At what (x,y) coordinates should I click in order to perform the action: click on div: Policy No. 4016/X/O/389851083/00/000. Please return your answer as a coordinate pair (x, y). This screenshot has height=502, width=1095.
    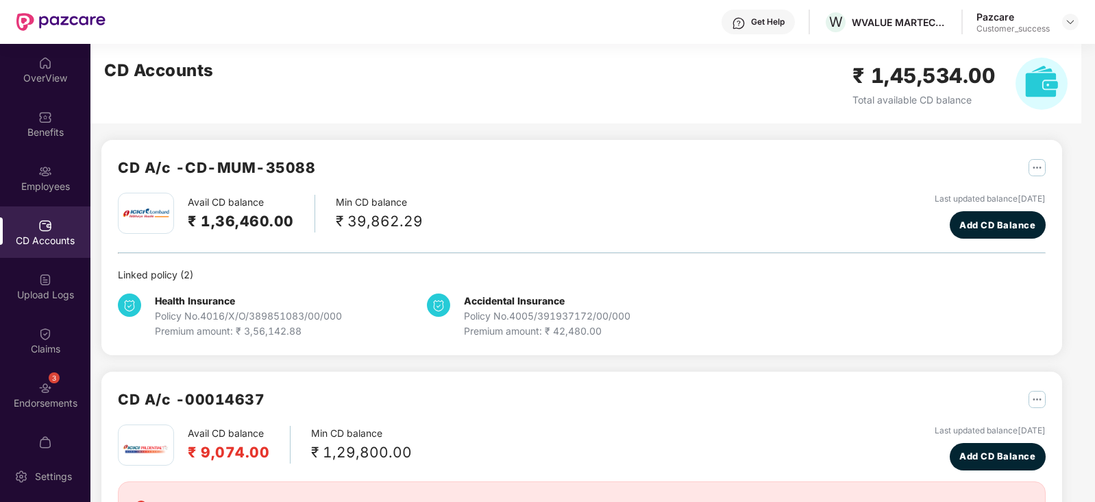
    Looking at the image, I should click on (248, 316).